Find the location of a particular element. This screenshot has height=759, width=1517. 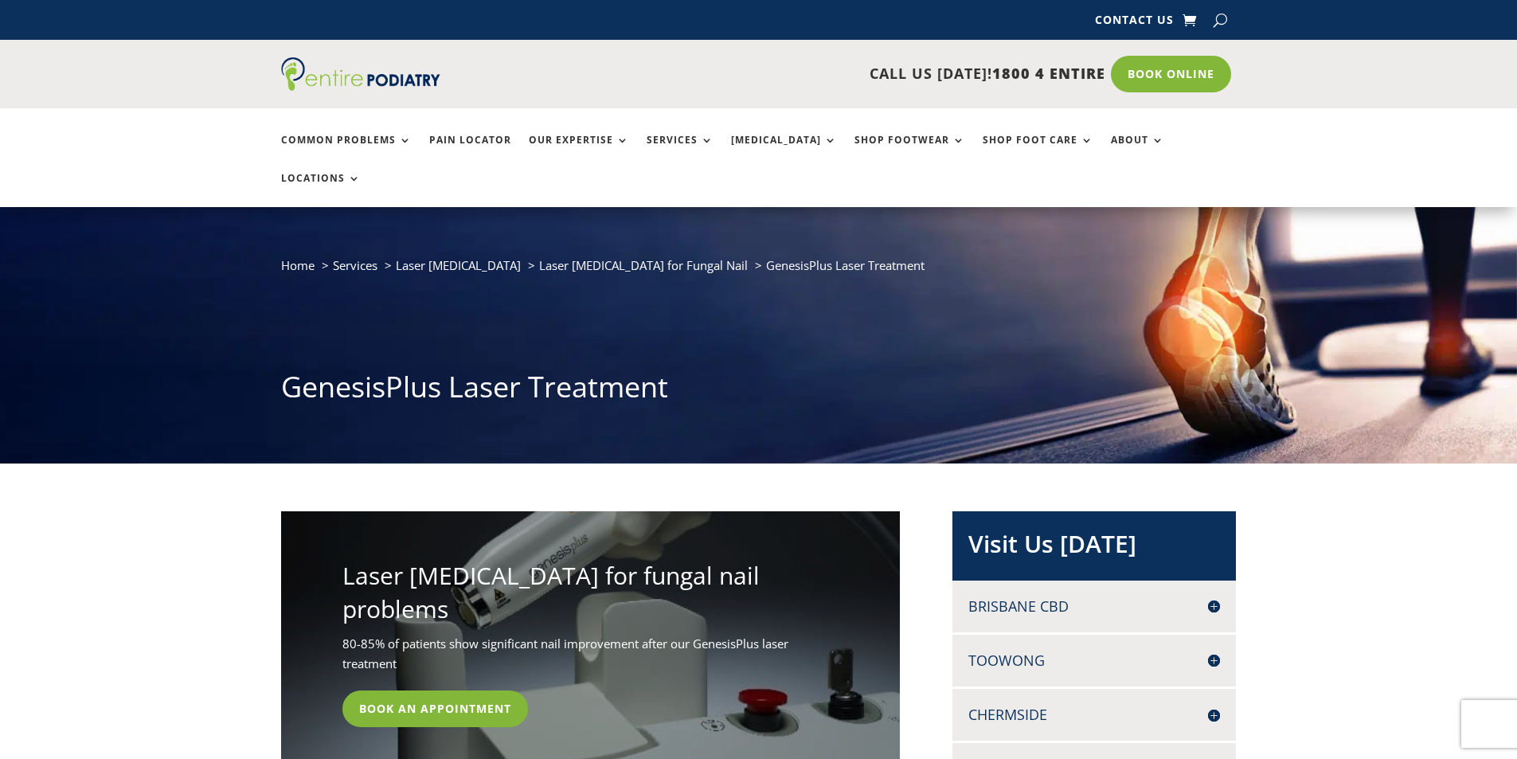

h4: Chermside is located at coordinates (1094, 714).